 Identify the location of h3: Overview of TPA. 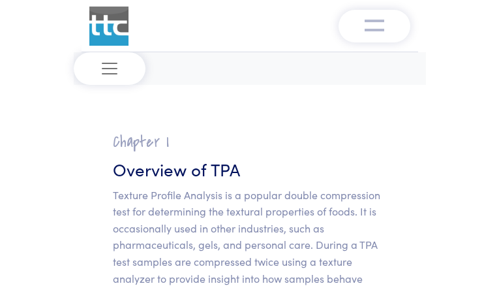
(250, 169).